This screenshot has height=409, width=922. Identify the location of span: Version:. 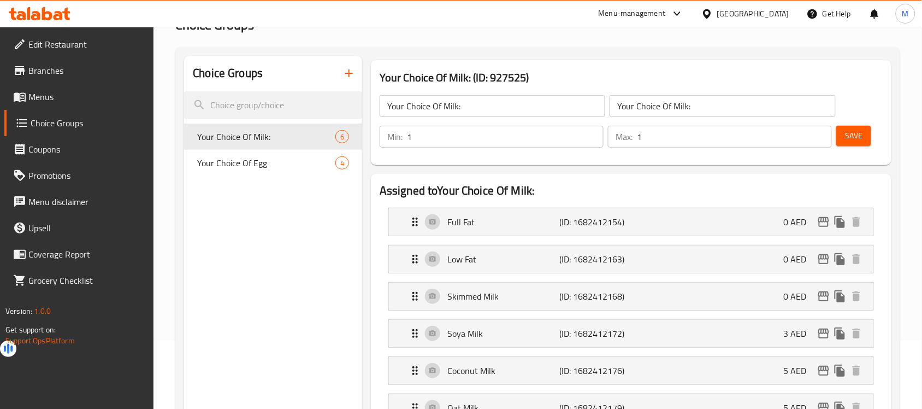
(19, 311).